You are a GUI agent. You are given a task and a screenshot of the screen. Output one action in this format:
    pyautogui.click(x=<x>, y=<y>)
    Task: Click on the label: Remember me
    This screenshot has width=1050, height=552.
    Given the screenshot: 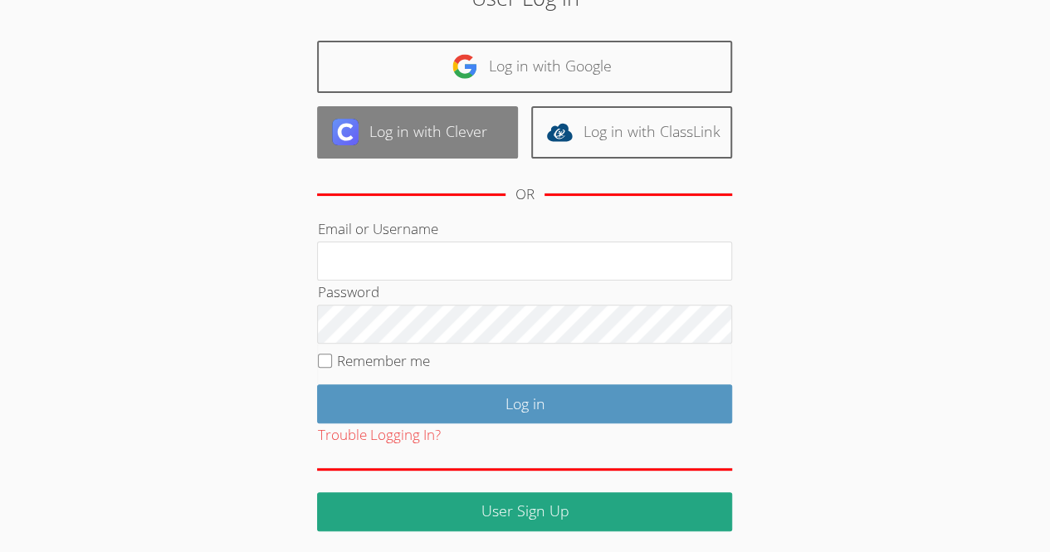 What is the action you would take?
    pyautogui.click(x=383, y=360)
    